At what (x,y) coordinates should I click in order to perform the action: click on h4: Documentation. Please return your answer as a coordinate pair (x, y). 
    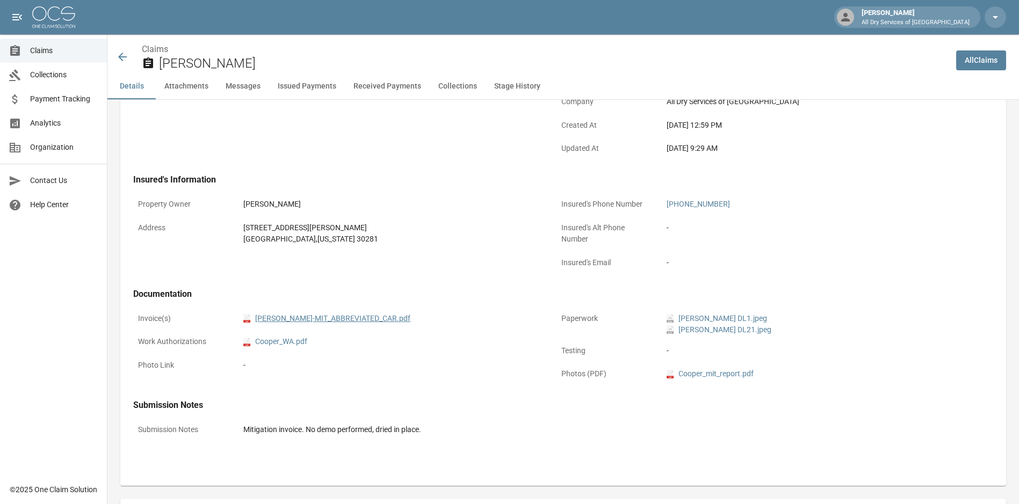
    Looking at the image, I should click on (550, 294).